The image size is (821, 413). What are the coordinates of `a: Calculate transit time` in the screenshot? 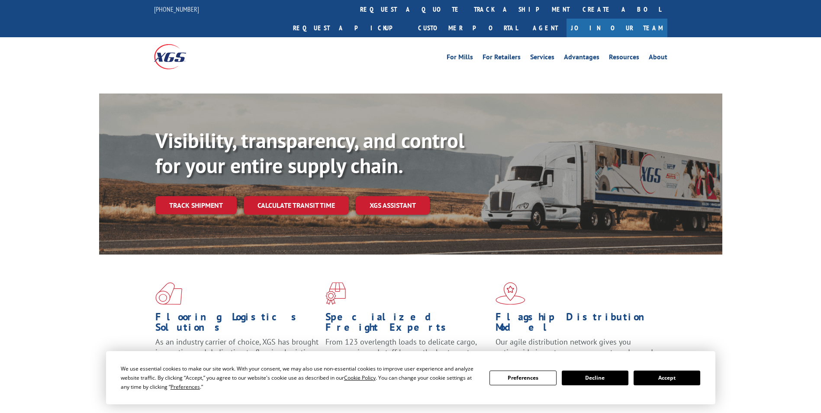 It's located at (296, 205).